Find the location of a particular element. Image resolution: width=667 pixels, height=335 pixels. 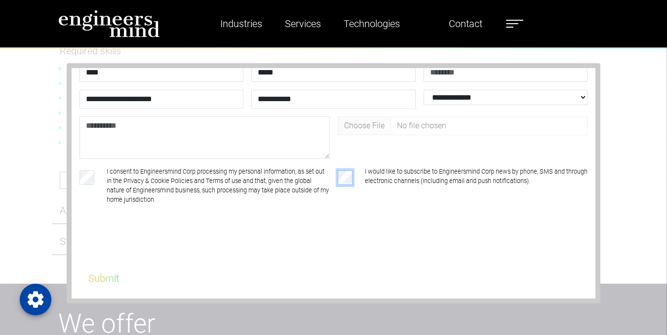

label: I consent to Engineersmind Corp processing my personal information, as set out in the Privacy & C... is located at coordinates (218, 186).